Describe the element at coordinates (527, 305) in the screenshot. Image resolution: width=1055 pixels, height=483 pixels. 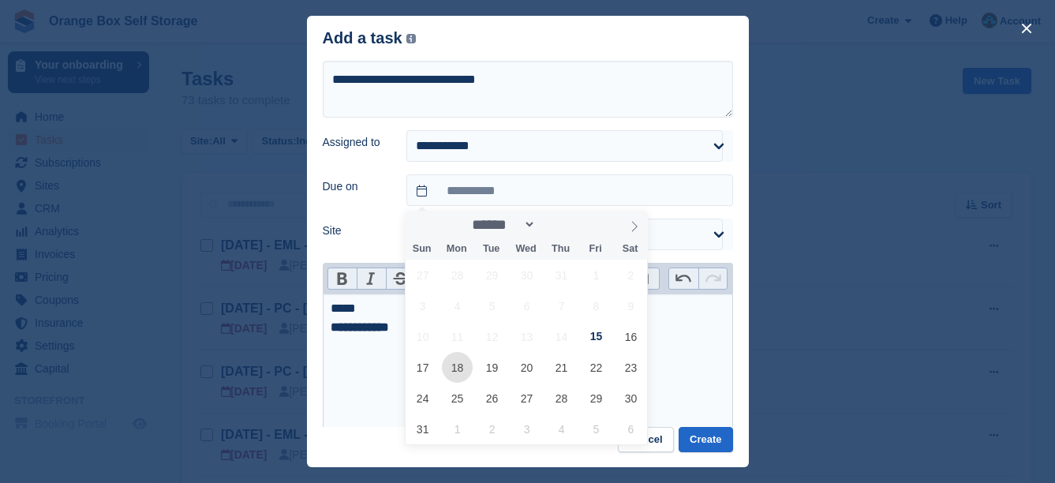
I see `span: August 6, 2025` at that location.